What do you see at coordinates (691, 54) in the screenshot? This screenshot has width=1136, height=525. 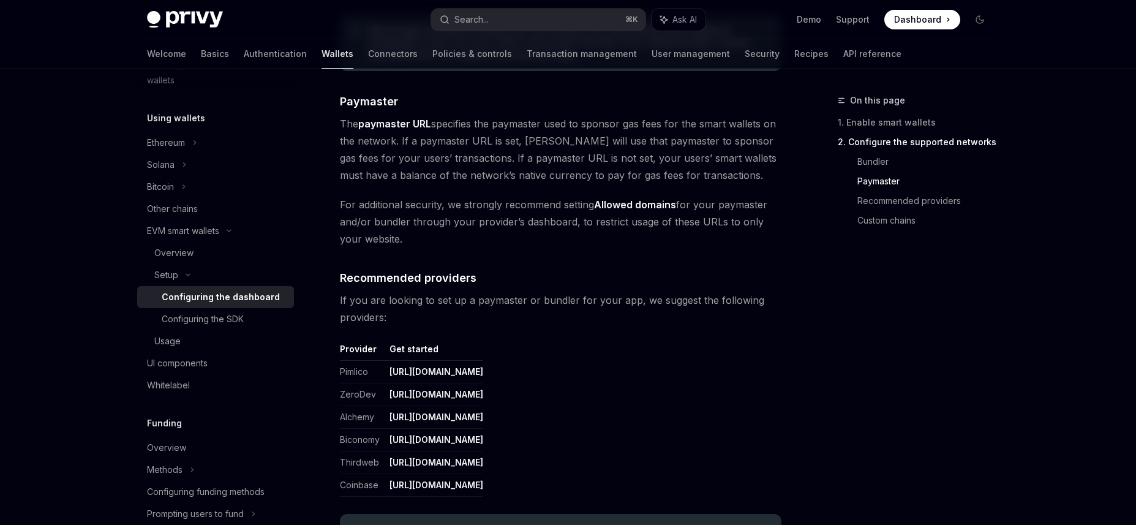 I see `a: User management` at bounding box center [691, 54].